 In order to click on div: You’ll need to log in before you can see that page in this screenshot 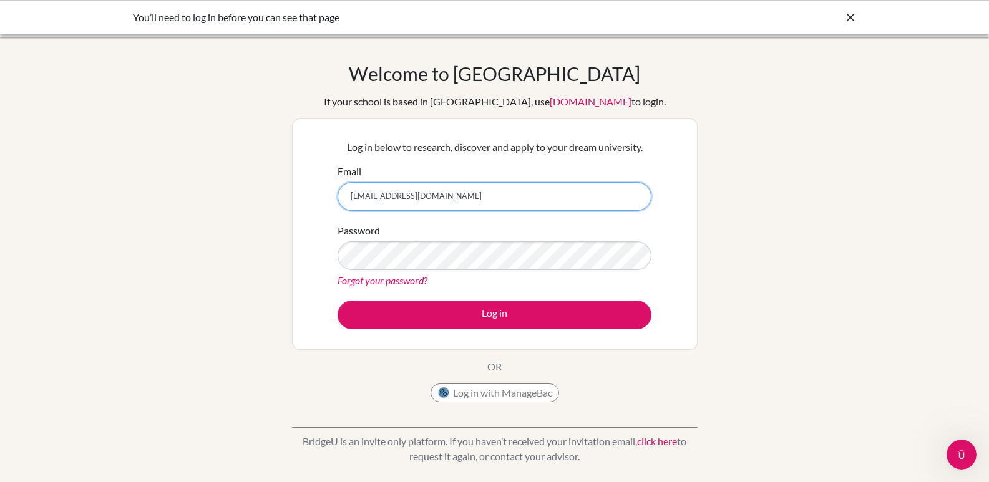, I will do `click(401, 17)`.